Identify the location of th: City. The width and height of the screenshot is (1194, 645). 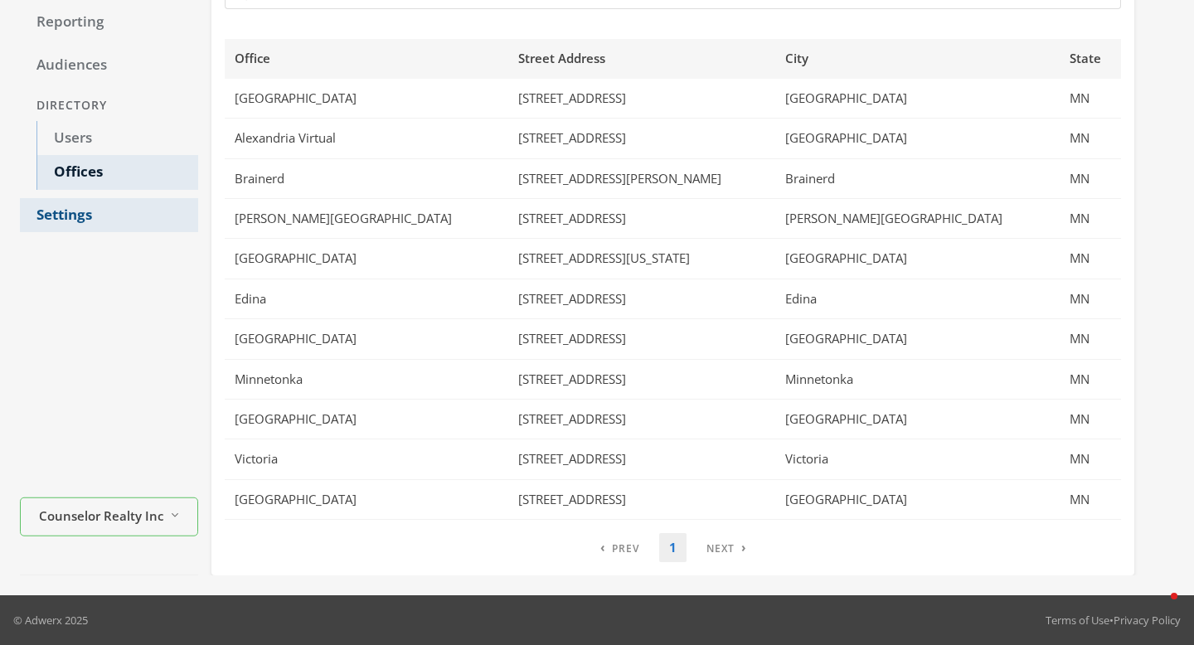
(917, 58).